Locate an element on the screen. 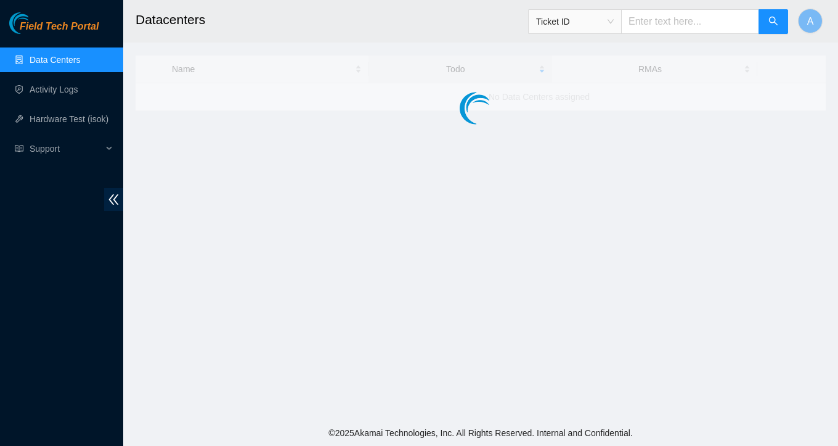 Image resolution: width=838 pixels, height=446 pixels. a: Activity Logs is located at coordinates (54, 89).